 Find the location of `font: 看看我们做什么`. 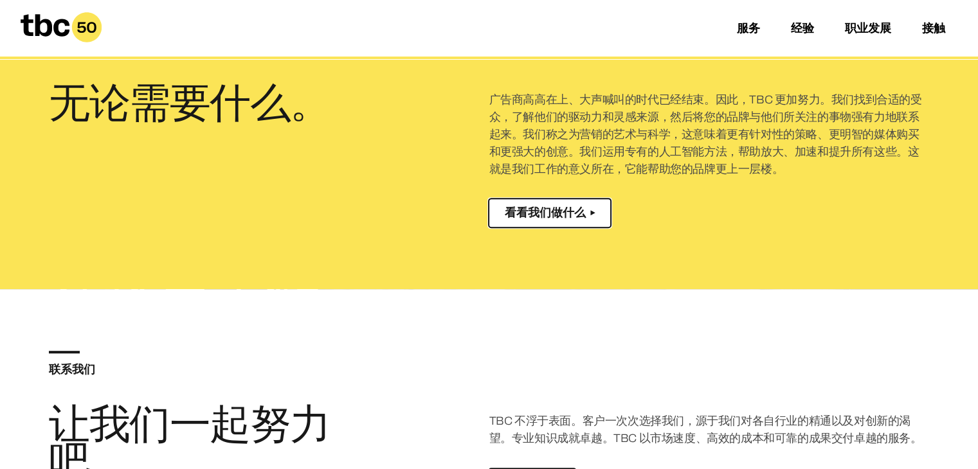

font: 看看我们做什么 is located at coordinates (545, 213).